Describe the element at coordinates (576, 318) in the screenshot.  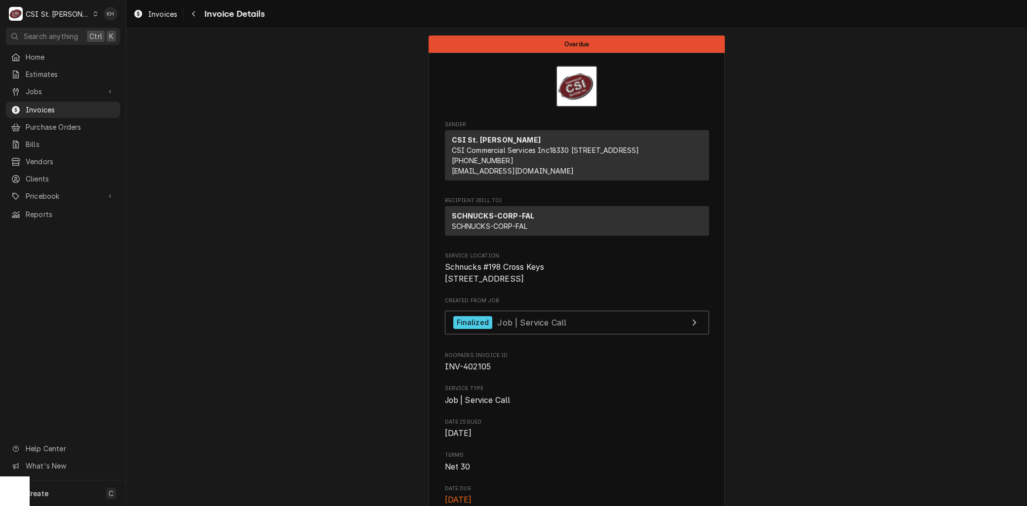
I see `div: Created From Job` at that location.